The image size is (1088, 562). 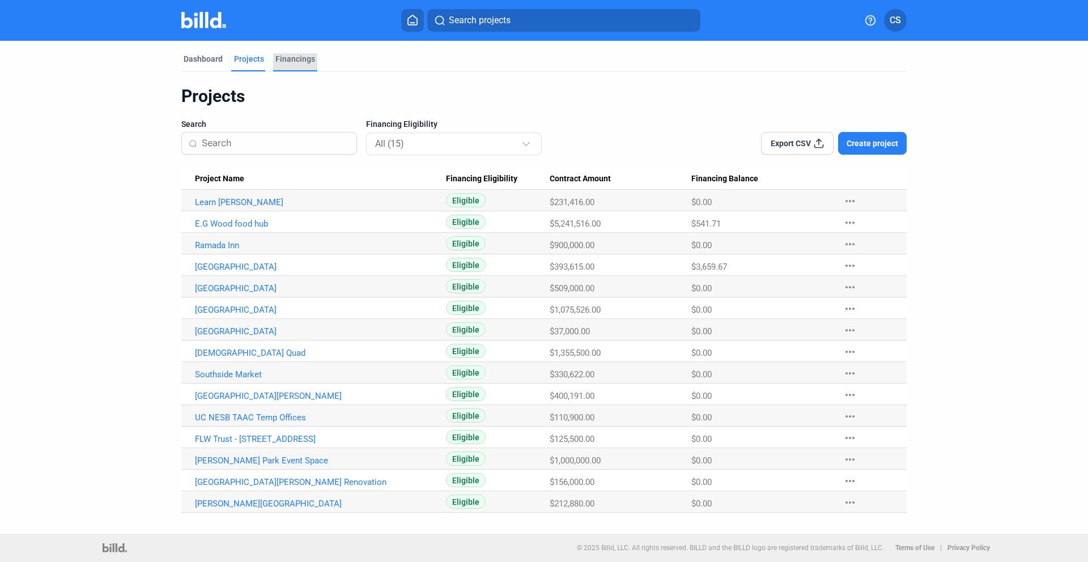 I want to click on span: $37,000.00, so click(x=570, y=332).